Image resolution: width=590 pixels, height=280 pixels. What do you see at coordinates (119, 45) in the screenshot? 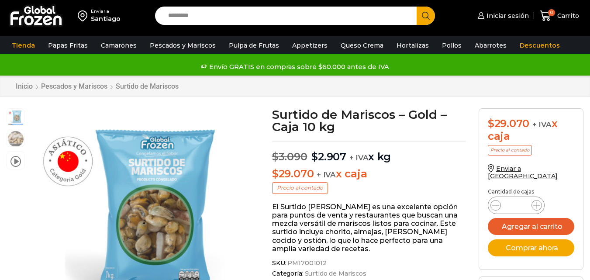
I see `a: Camarones` at bounding box center [119, 45].